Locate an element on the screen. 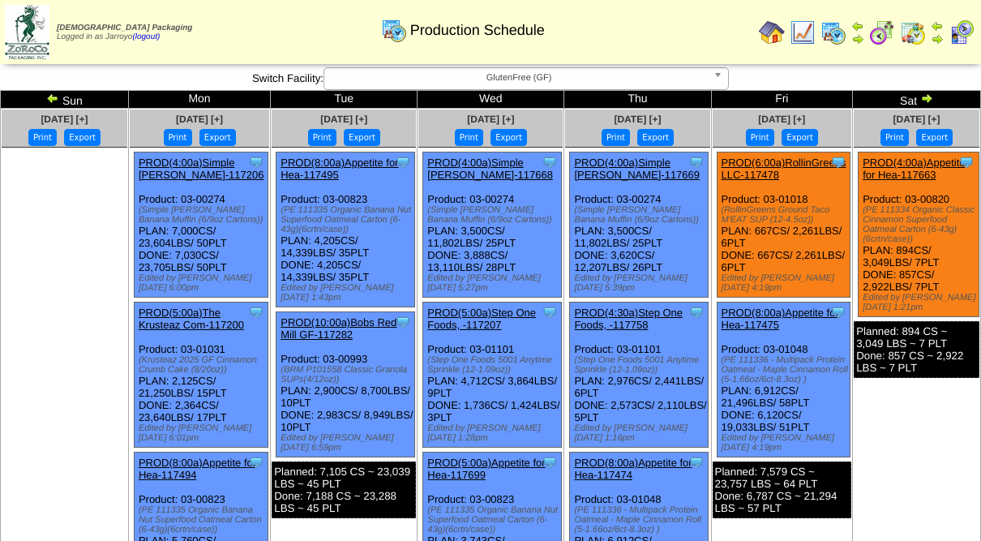 This screenshot has height=541, width=981. td: Fri is located at coordinates (781, 100).